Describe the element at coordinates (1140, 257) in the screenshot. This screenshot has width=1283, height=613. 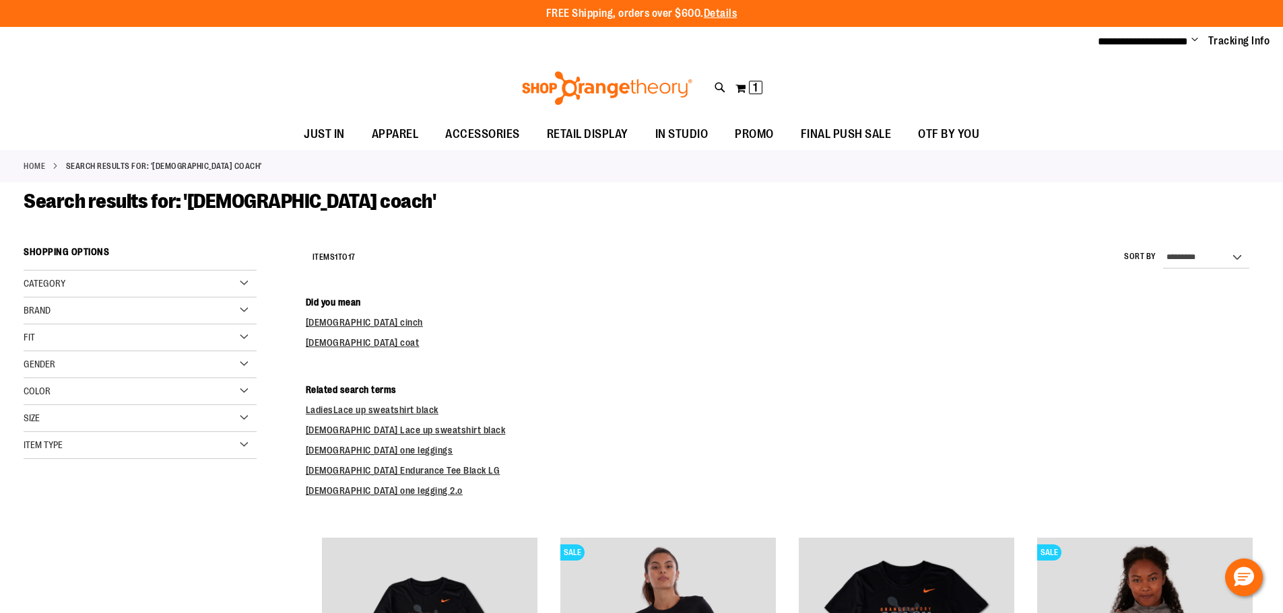
I see `label: Sort By` at that location.